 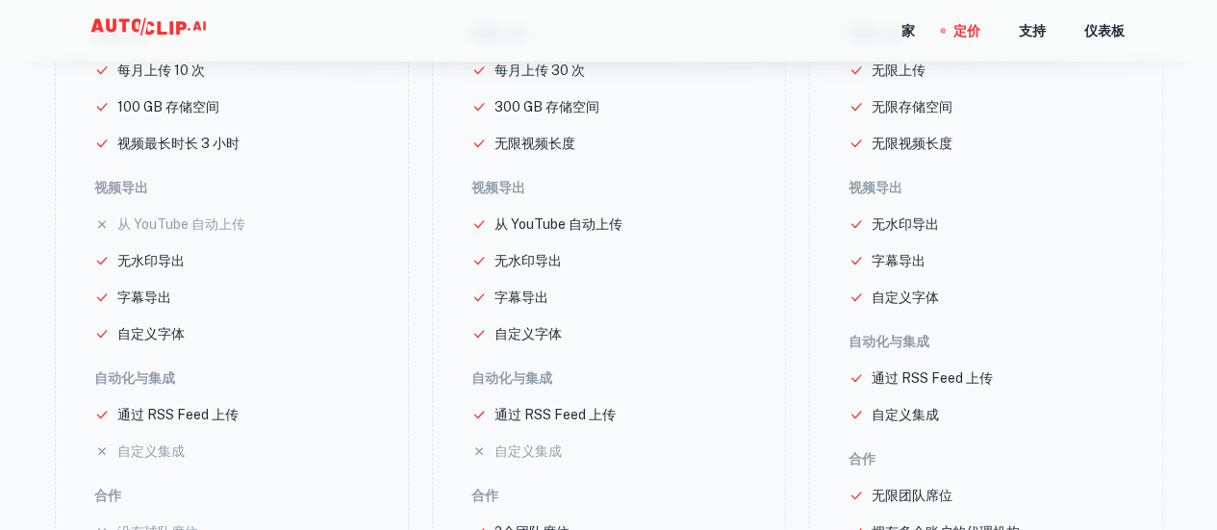 What do you see at coordinates (912, 496) in the screenshot?
I see `font: 无限团队席位` at bounding box center [912, 496].